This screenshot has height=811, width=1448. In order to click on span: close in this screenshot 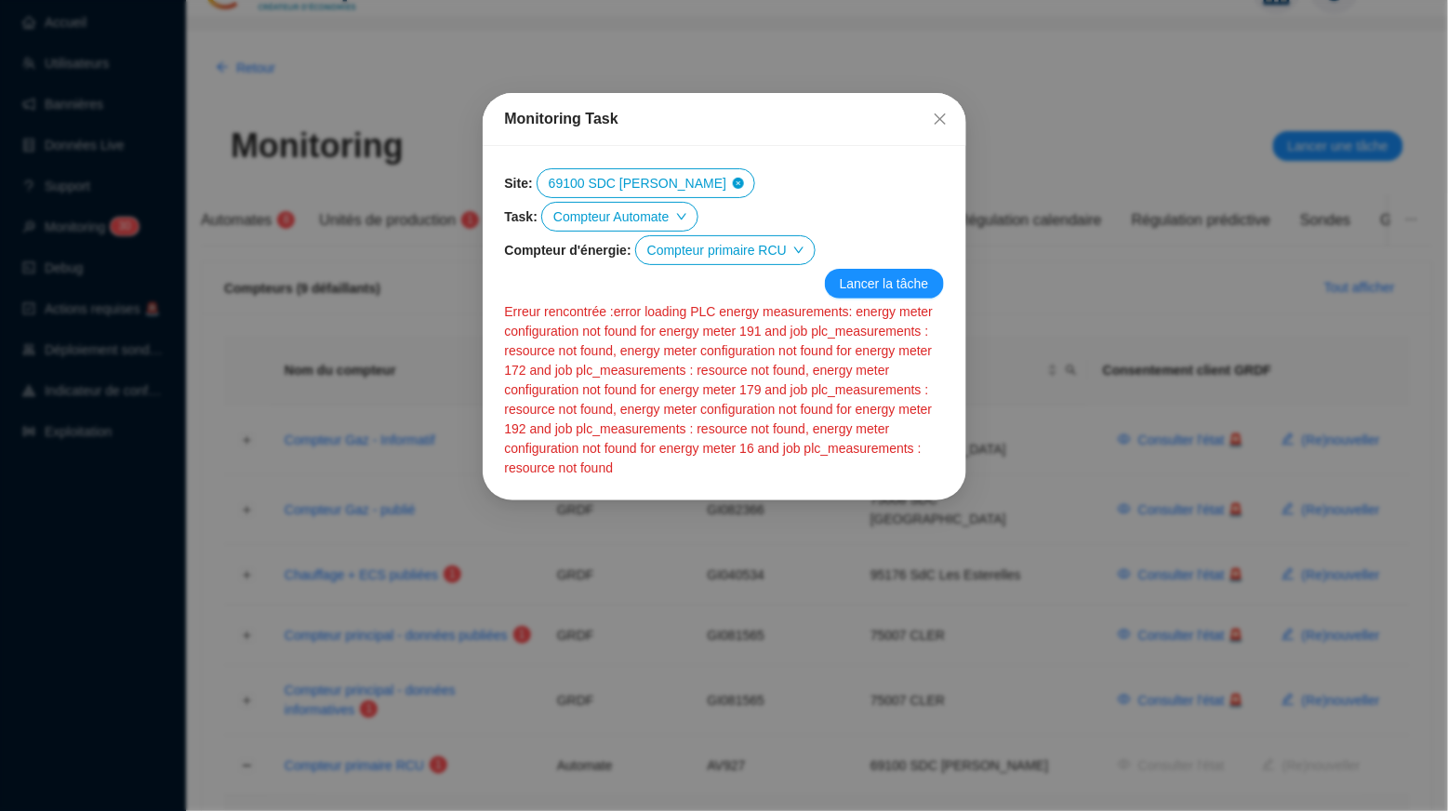, I will do `click(940, 119)`.